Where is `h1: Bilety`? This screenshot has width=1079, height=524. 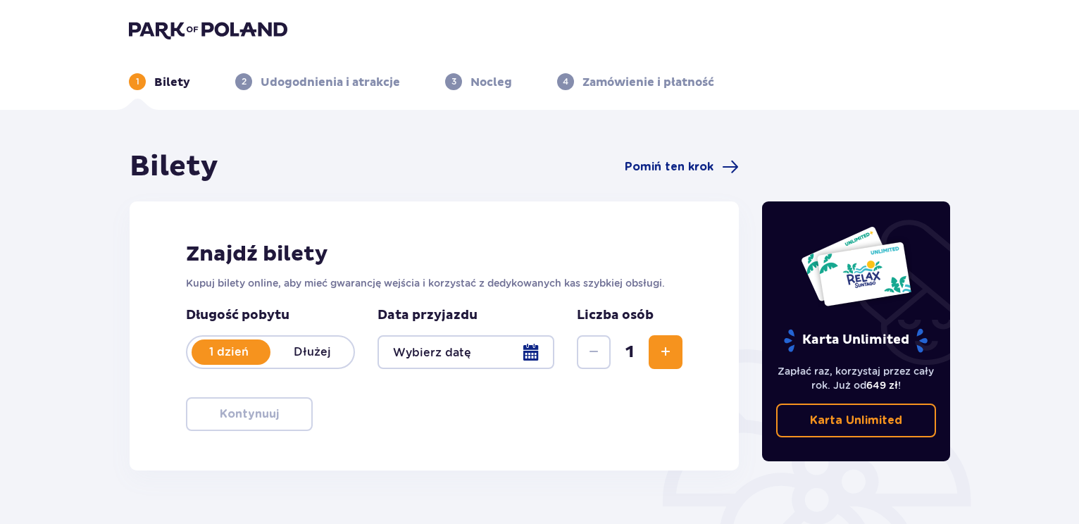
h1: Bilety is located at coordinates (174, 167).